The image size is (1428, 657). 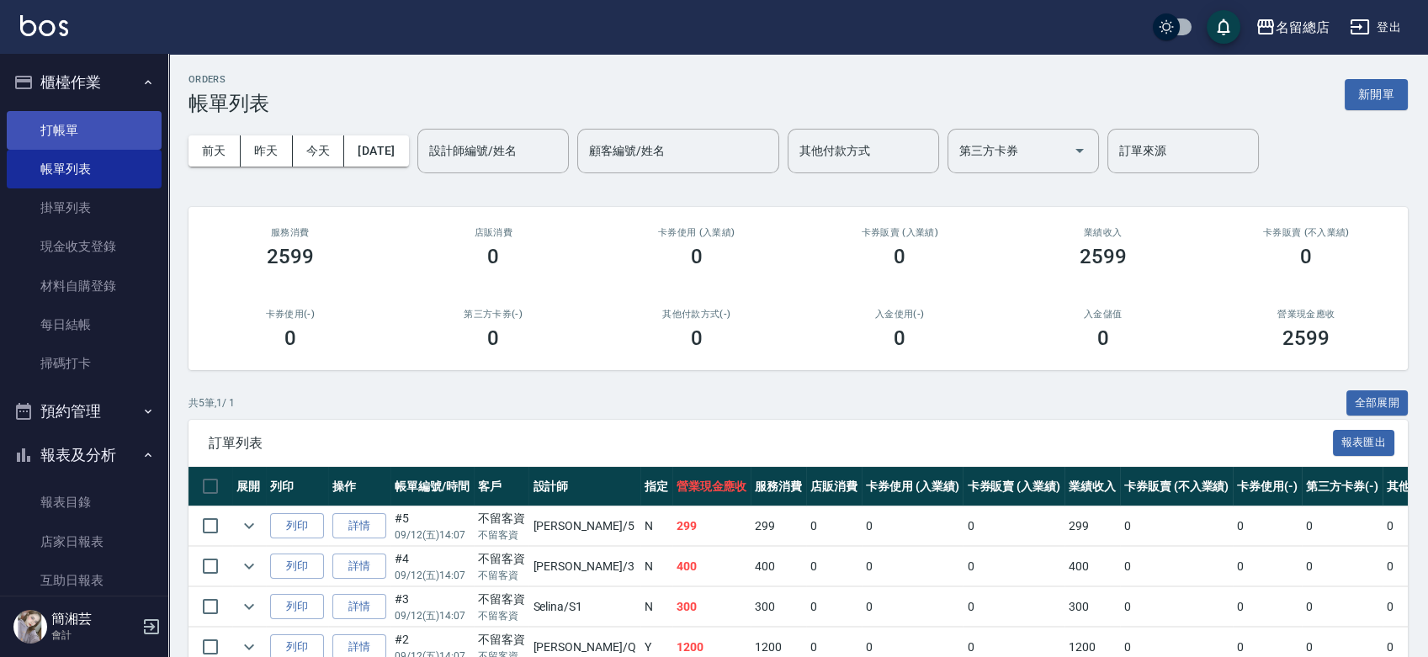 I want to click on h2: 業績收入, so click(x=1103, y=232).